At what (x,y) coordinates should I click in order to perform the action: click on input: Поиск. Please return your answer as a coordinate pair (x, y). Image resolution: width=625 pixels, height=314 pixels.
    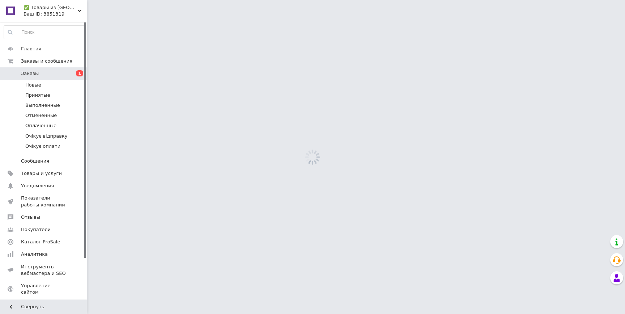
    Looking at the image, I should click on (45, 32).